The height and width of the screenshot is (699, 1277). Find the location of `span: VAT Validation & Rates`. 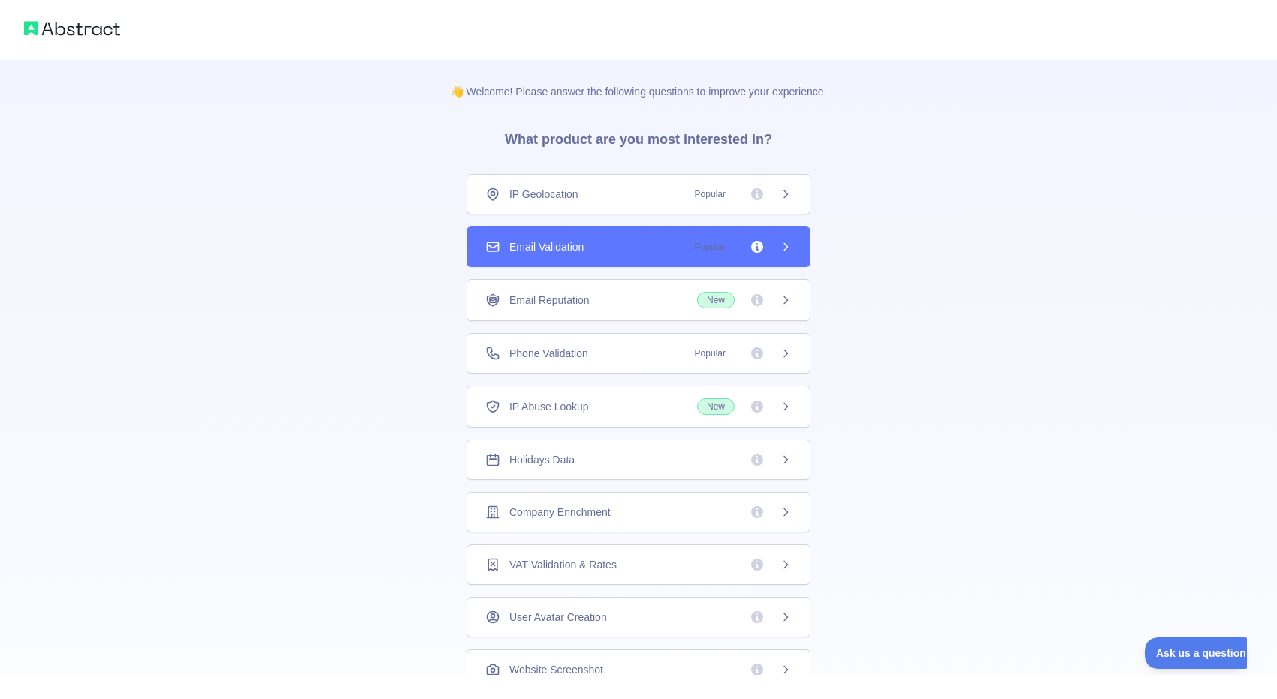

span: VAT Validation & Rates is located at coordinates (563, 565).